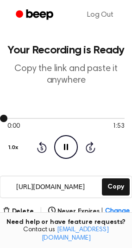  Describe the element at coordinates (35, 15) in the screenshot. I see `a: Beep` at that location.